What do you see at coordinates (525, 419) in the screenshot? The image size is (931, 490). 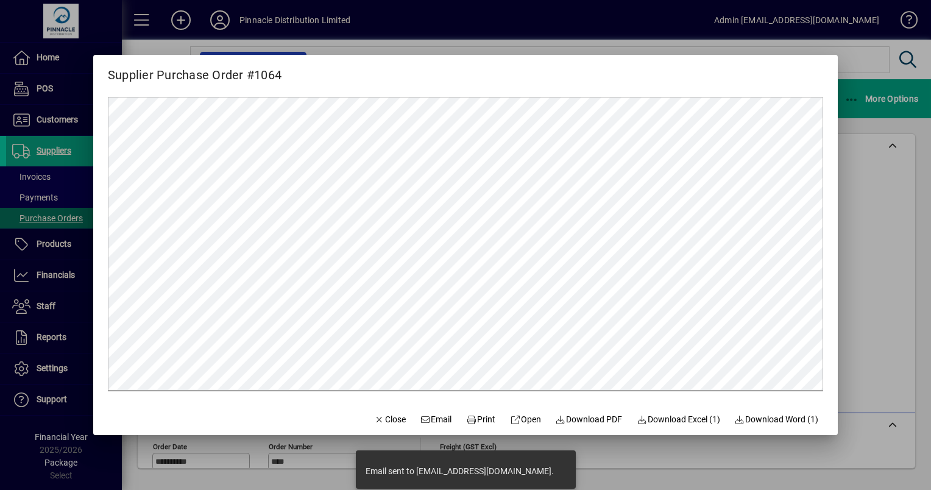 I see `span: Open` at bounding box center [525, 419].